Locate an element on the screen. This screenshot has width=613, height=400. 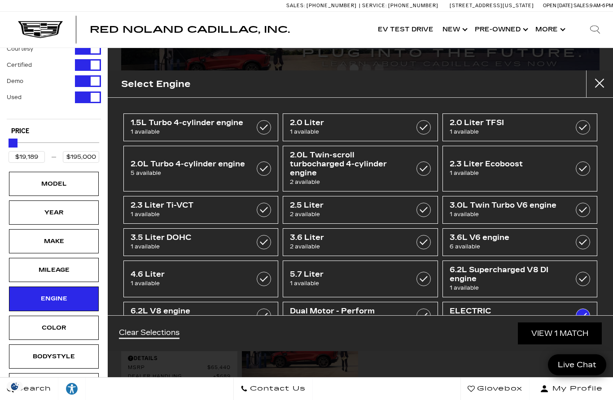
div: Mileage is located at coordinates (54, 270).